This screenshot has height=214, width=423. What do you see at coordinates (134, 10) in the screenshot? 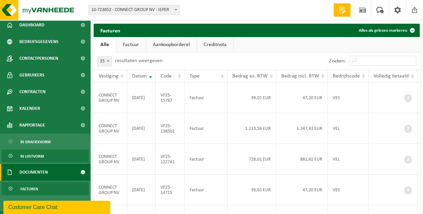
I see `span: 10-723852 - CONNECT GROUP NV - IEPER` at bounding box center [134, 10].